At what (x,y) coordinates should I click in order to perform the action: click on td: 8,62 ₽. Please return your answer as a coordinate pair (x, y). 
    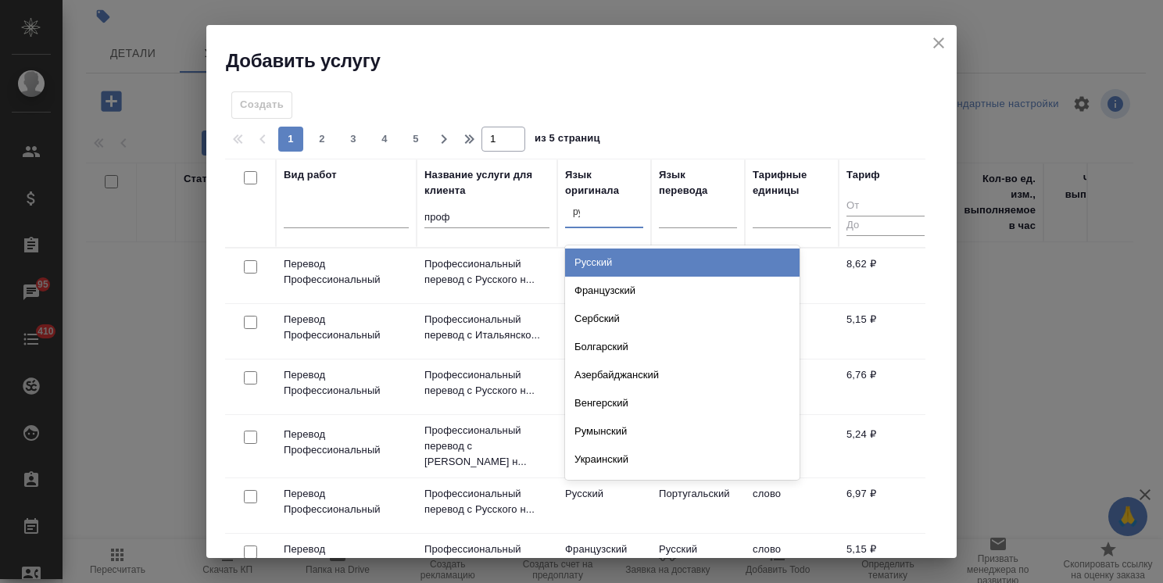
    Looking at the image, I should click on (886, 276).